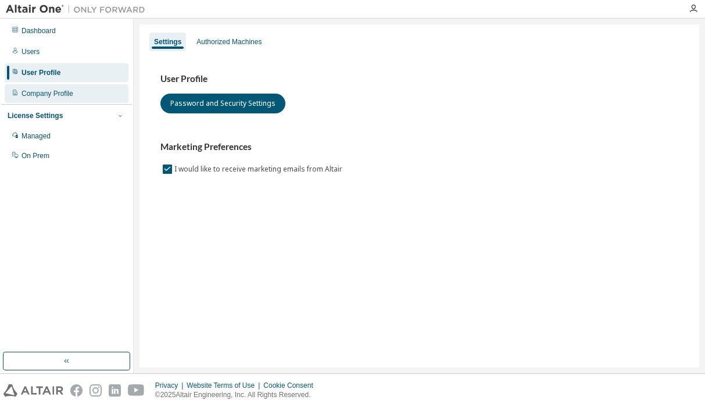 The width and height of the screenshot is (705, 407). I want to click on img: altair_logo.svg, so click(33, 390).